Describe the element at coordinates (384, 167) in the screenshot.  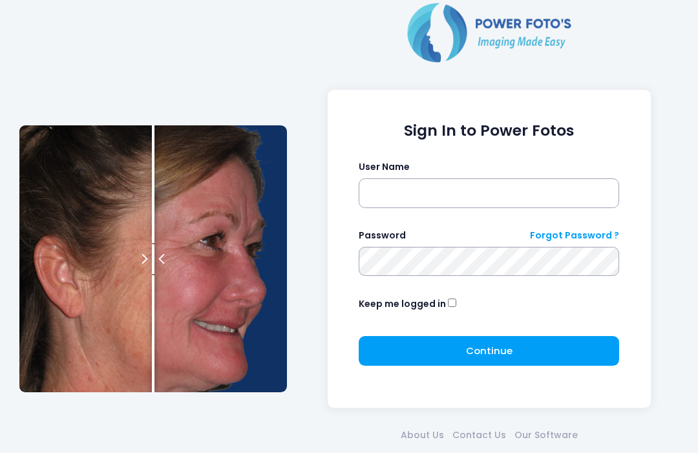
I see `label: User Name` at that location.